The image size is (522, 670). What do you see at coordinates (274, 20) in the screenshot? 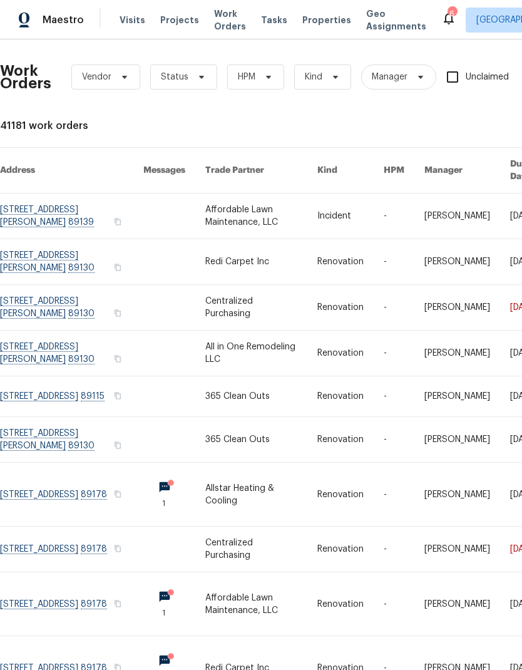
I see `span: Tasks` at bounding box center [274, 20].